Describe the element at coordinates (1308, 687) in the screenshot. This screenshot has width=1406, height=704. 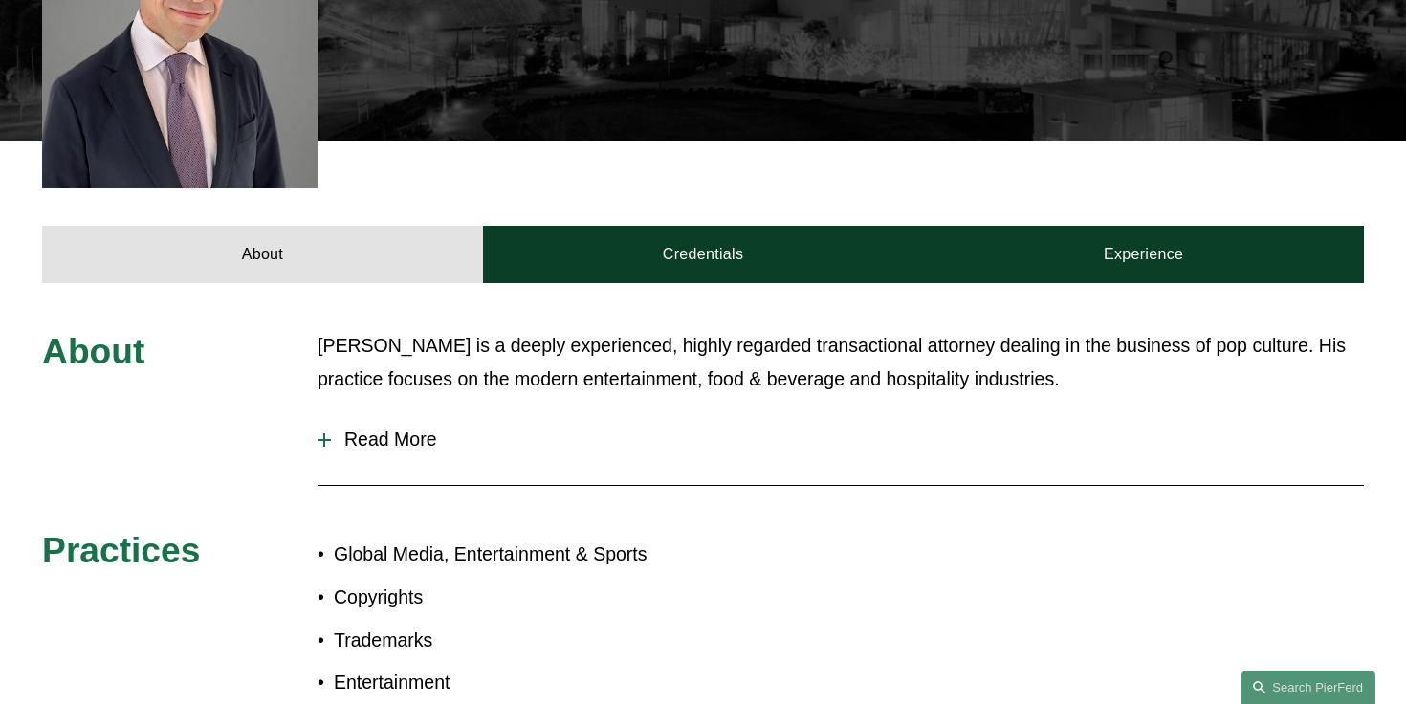
I see `a: Search this site` at that location.